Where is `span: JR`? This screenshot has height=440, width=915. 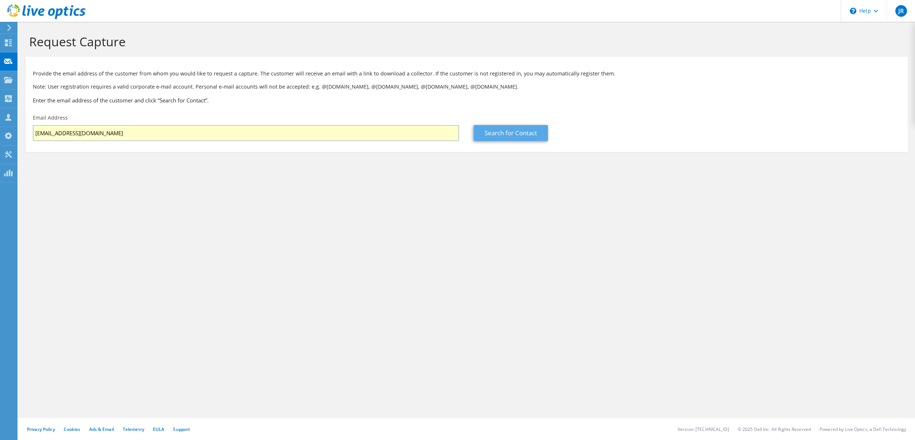
span: JR is located at coordinates (901, 11).